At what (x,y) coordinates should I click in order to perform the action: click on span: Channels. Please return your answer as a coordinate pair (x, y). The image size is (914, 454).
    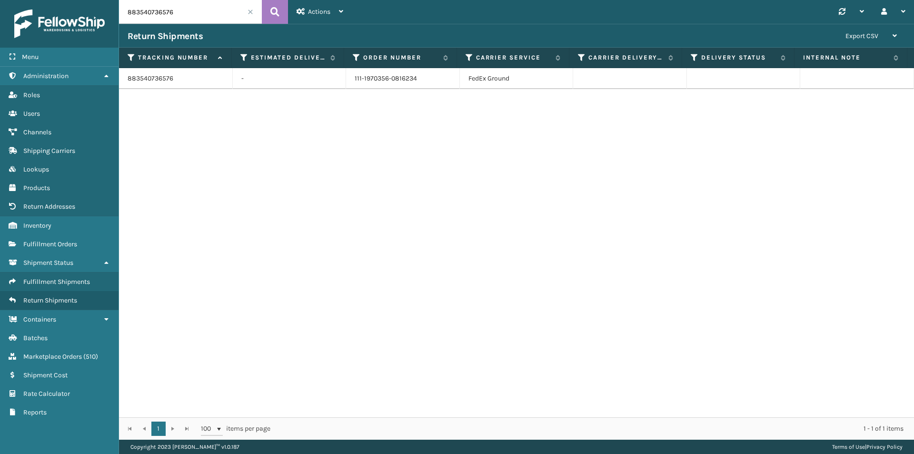
    Looking at the image, I should click on (37, 132).